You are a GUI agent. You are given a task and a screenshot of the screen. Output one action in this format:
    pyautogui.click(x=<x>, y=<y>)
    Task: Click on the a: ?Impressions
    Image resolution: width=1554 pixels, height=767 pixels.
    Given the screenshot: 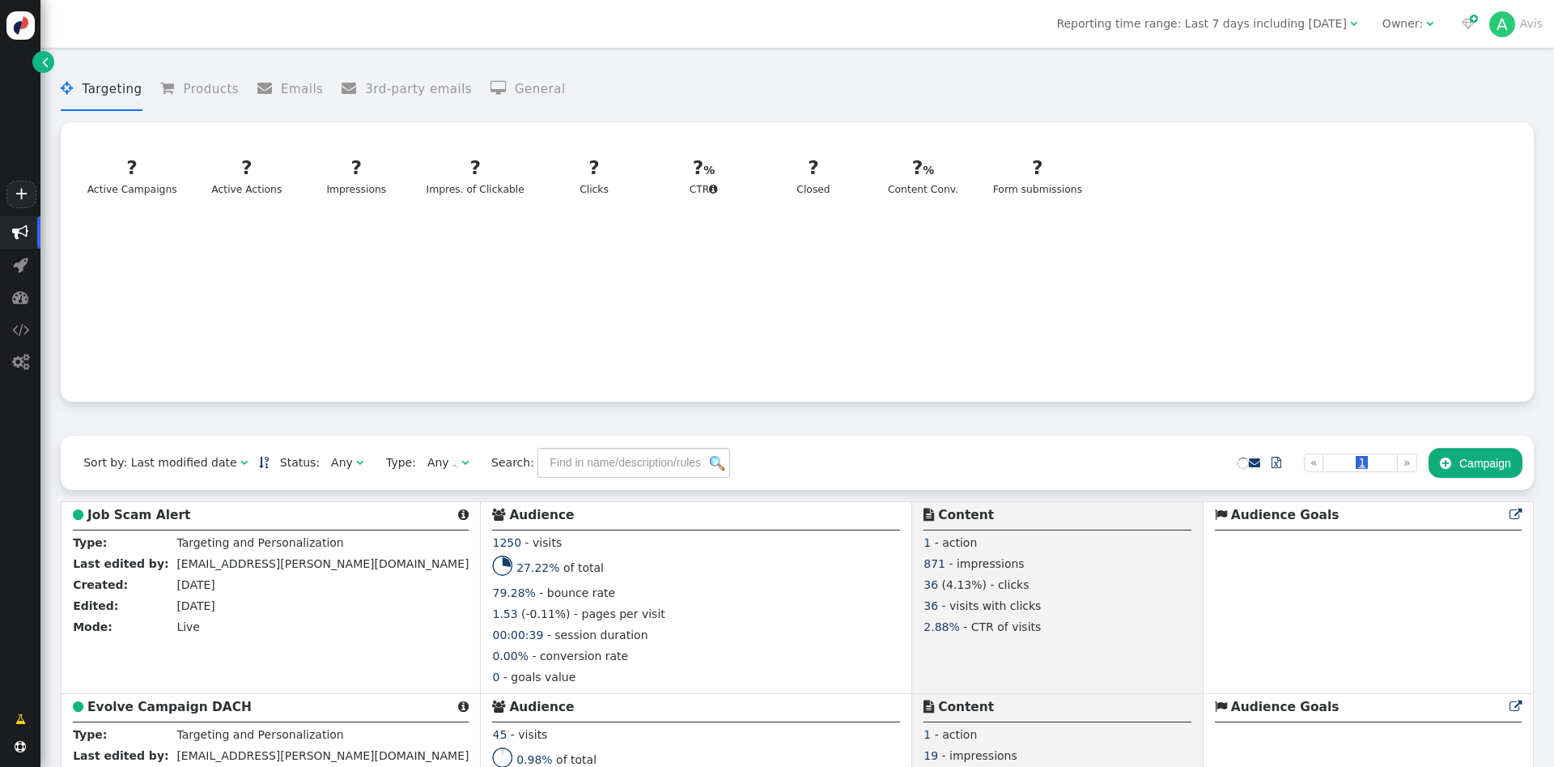 What is the action you would take?
    pyautogui.click(x=356, y=176)
    